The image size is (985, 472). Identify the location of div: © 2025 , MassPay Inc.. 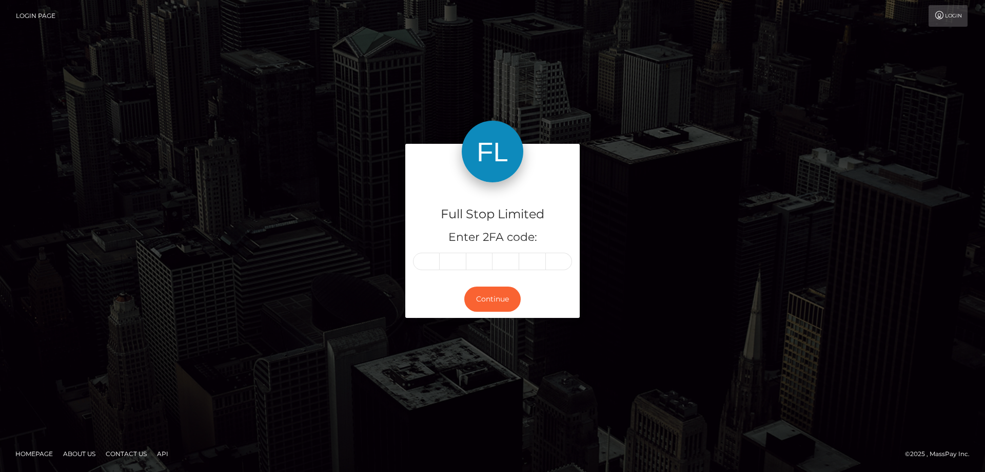
(941, 454).